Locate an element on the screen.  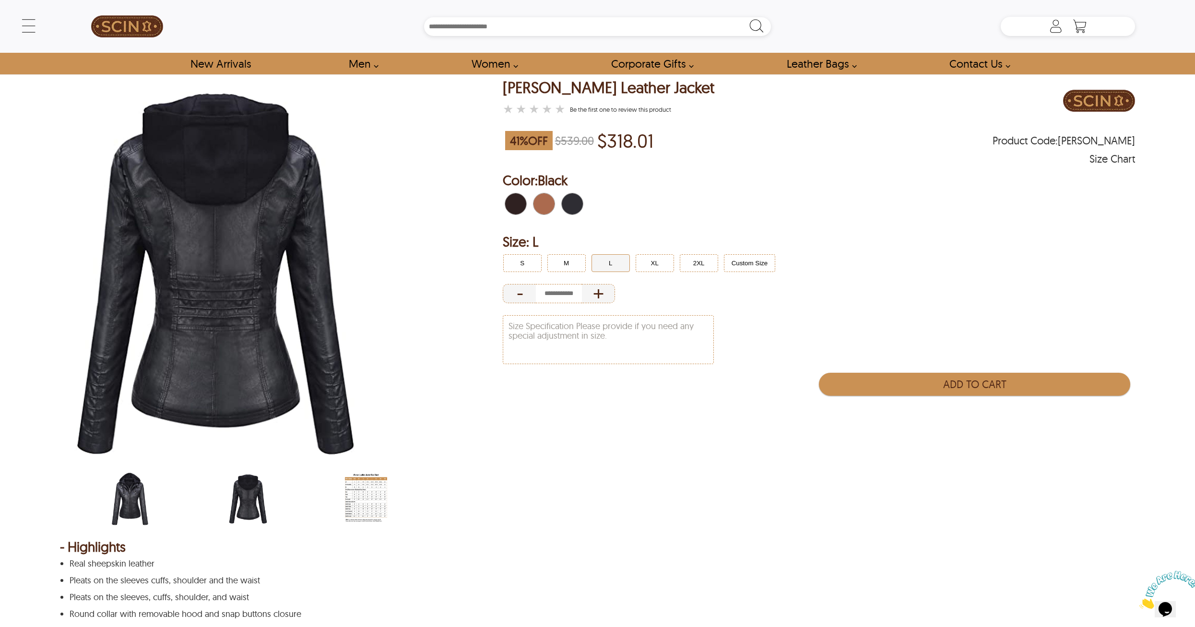
p: Pleats on the sleeves cuffs, shoulder and the waist is located at coordinates (596, 580).